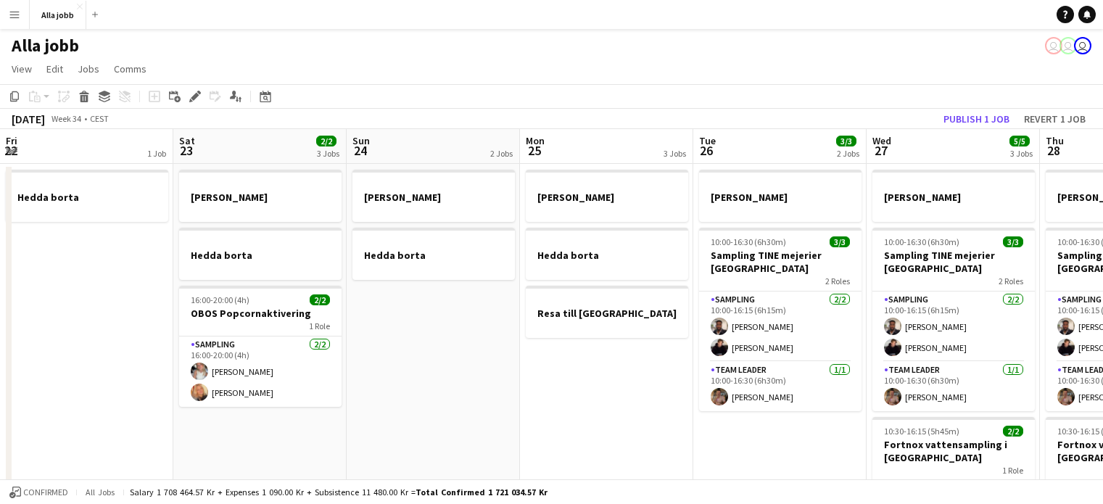 Image resolution: width=1103 pixels, height=504 pixels. What do you see at coordinates (482, 492) in the screenshot?
I see `span: Total Confirmed 1 721 034.57 kr` at bounding box center [482, 492].